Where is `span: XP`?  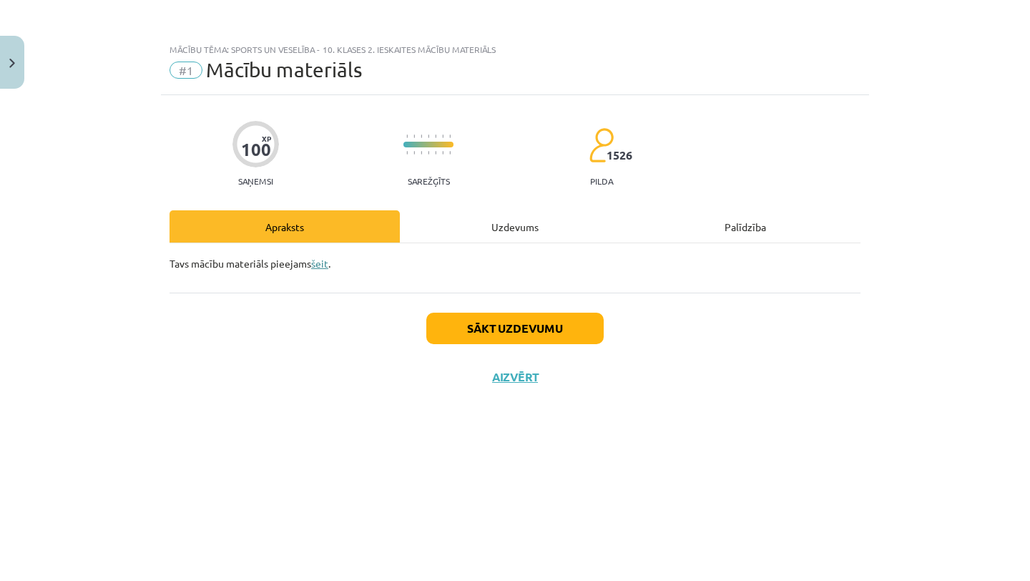
span: XP is located at coordinates (266, 138).